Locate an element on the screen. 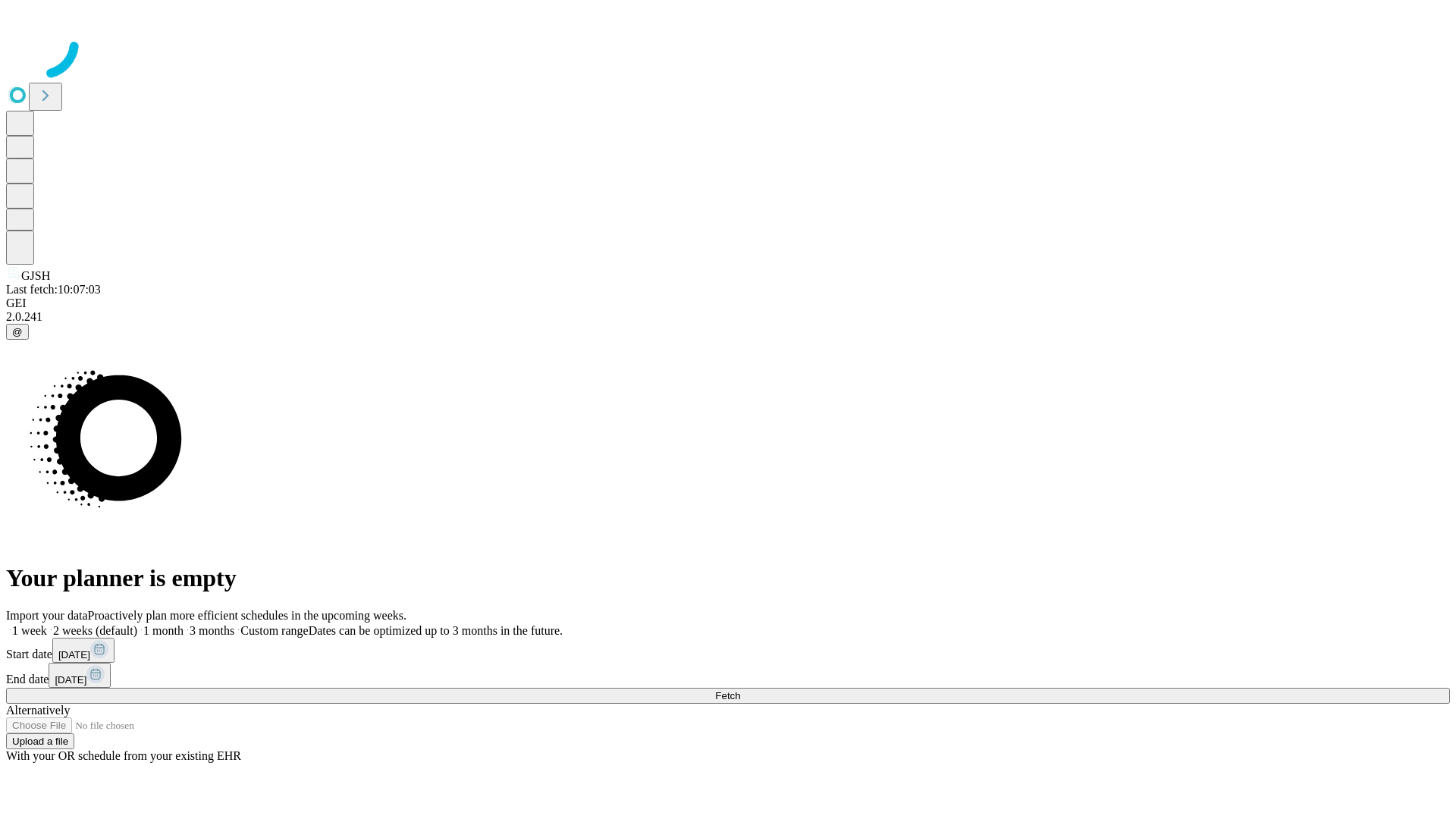  button: Upload a file is located at coordinates (40, 741).